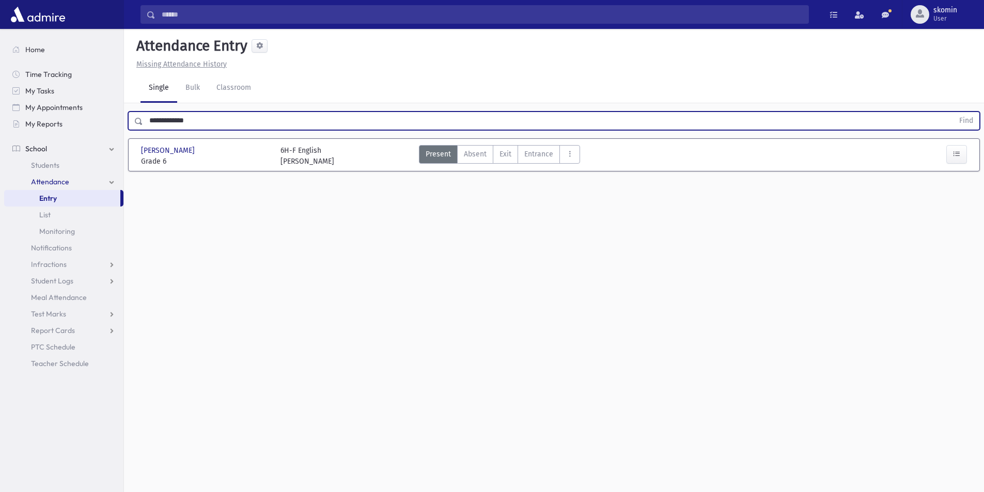  I want to click on span: My Appointments, so click(54, 107).